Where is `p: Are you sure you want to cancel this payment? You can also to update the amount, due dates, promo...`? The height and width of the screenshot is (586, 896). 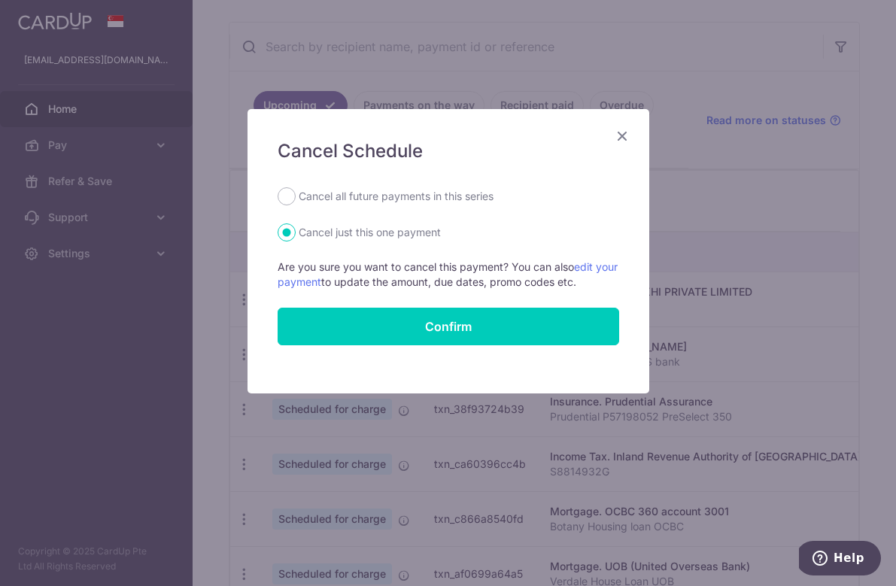
p: Are you sure you want to cancel this payment? You can also to update the amount, due dates, promo... is located at coordinates (448, 275).